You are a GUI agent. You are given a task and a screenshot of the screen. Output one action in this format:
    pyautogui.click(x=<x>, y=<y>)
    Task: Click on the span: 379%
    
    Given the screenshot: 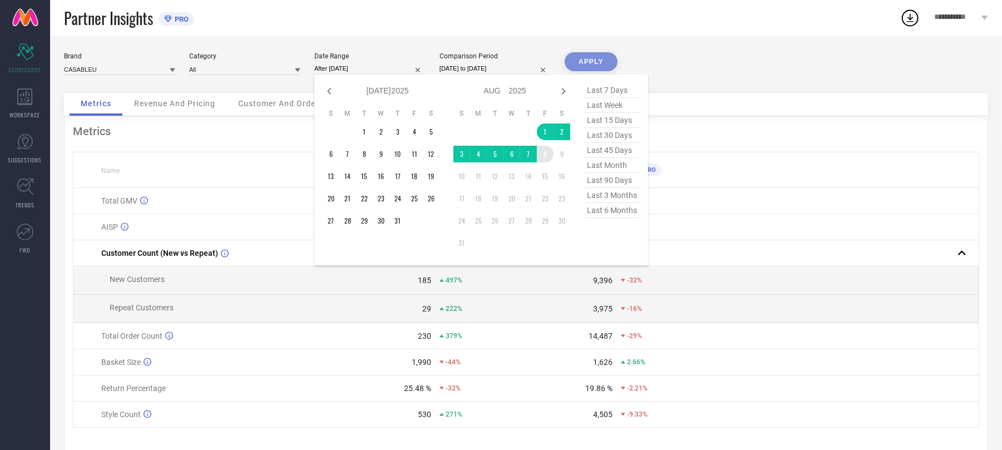 What is the action you would take?
    pyautogui.click(x=454, y=336)
    